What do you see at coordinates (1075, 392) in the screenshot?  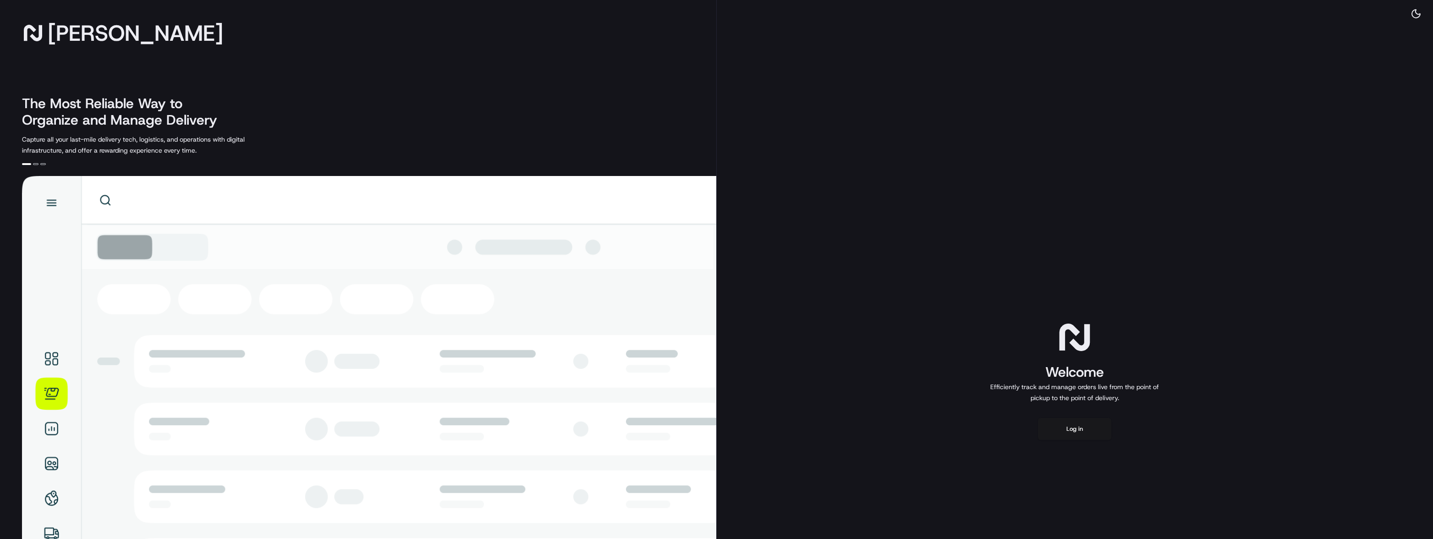 I see `p: Efficiently track and manage orders live from the point of pickup to the point of delivery.` at bounding box center [1075, 392].